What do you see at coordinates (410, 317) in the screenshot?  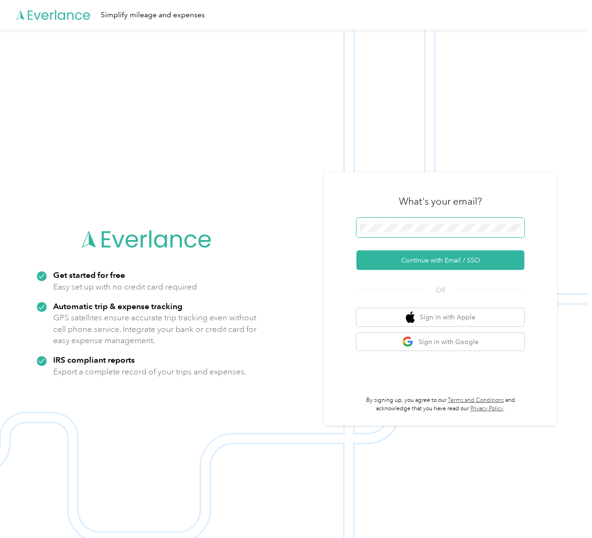 I see `img: apple logo` at bounding box center [410, 317].